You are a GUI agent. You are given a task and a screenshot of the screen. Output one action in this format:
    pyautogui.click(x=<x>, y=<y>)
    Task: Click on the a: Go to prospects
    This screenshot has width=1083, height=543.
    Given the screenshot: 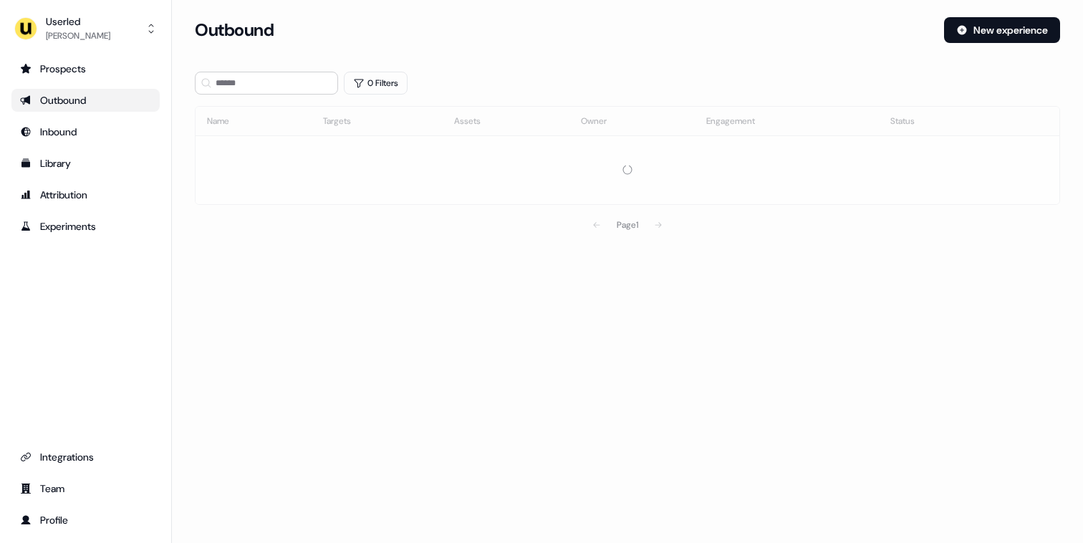 What is the action you would take?
    pyautogui.click(x=85, y=69)
    